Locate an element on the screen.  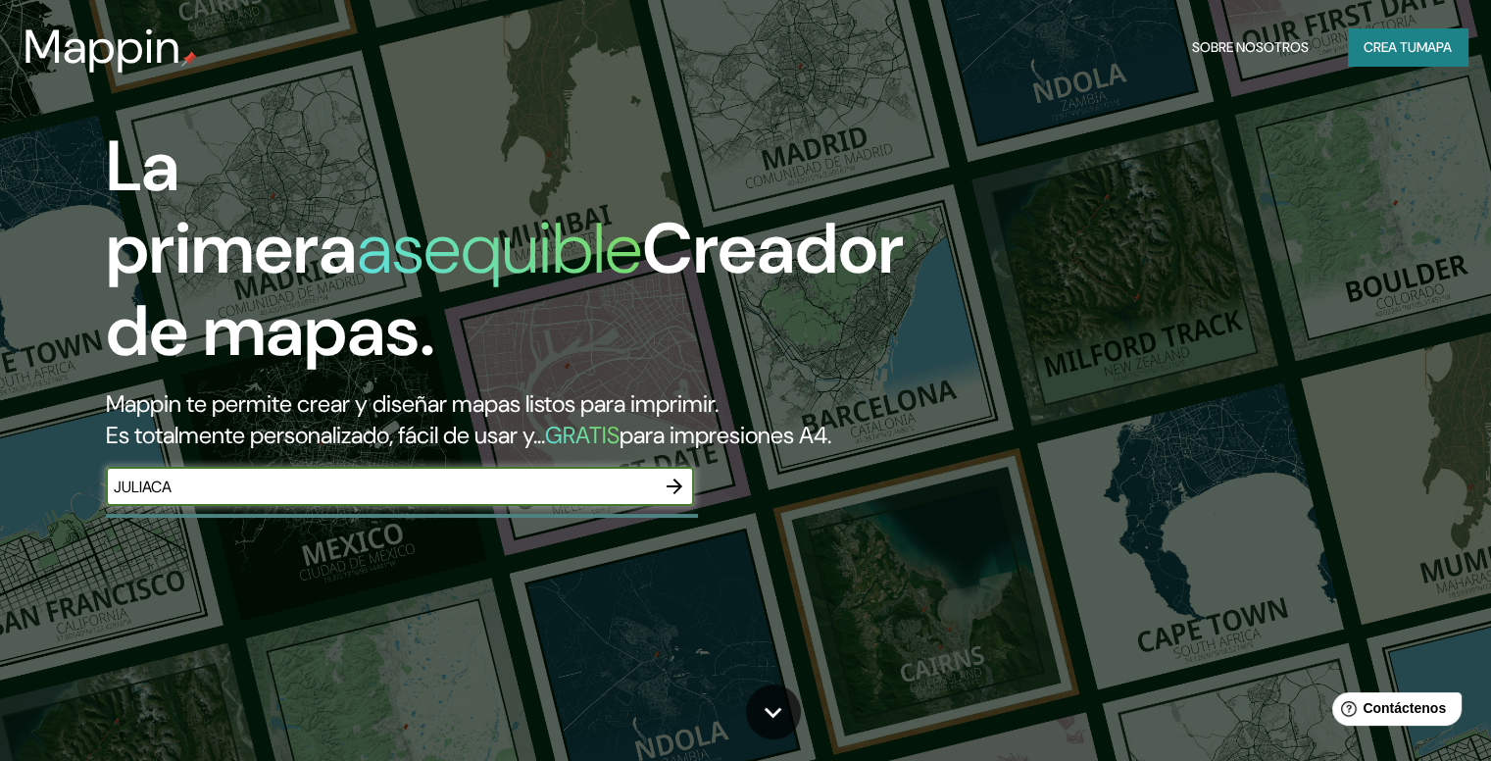
font: La primera is located at coordinates (231, 207).